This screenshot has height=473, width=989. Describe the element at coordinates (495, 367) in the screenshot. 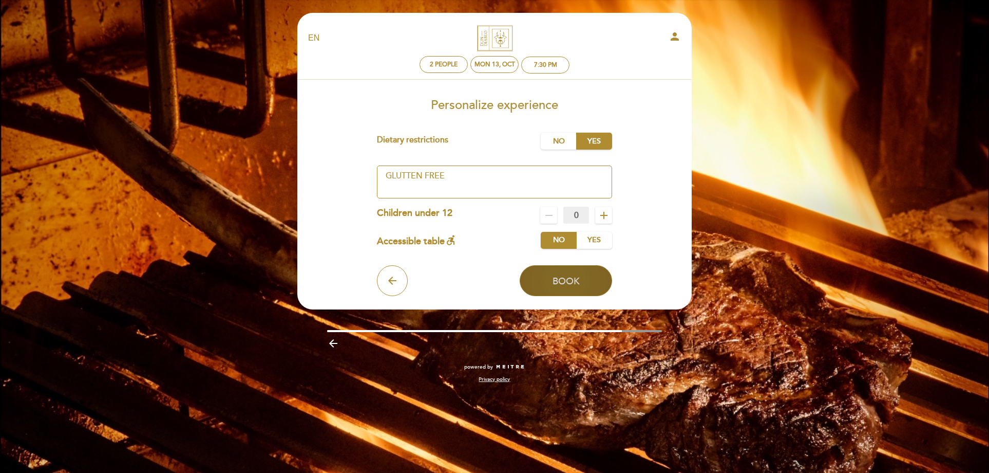

I see `a: powered by` at that location.